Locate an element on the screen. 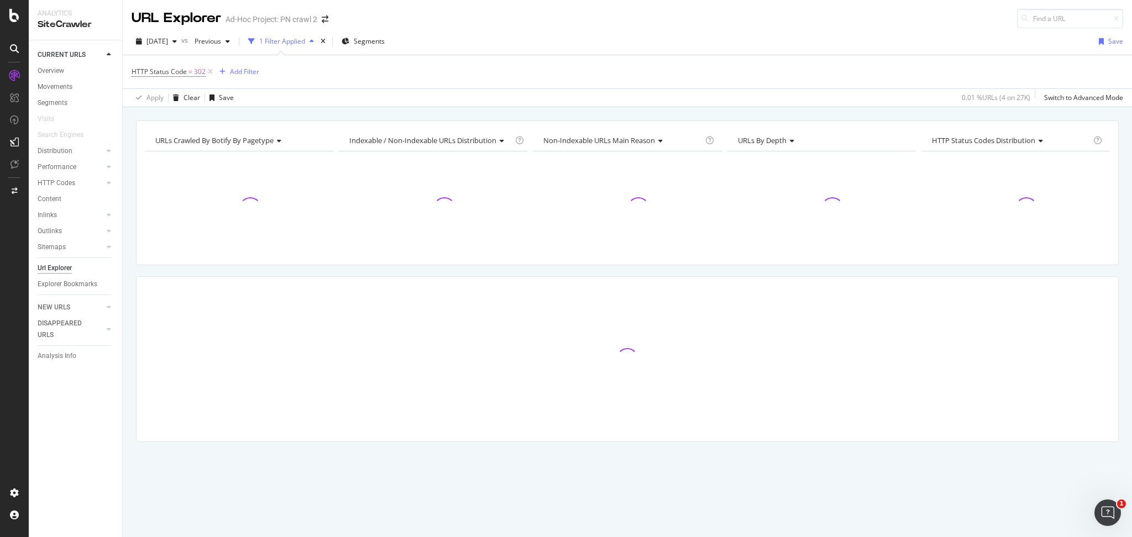 This screenshot has height=537, width=1132. div: Explorer Bookmarks is located at coordinates (67, 284).